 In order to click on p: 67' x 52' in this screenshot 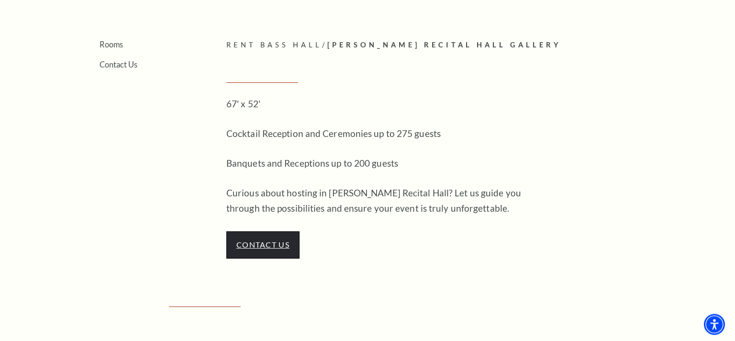, I will do `click(382, 104)`.